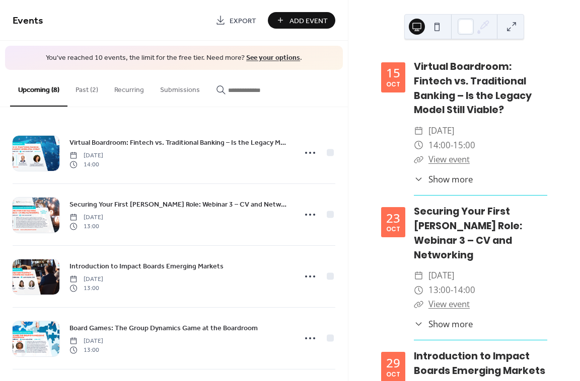 The width and height of the screenshot is (580, 381). I want to click on span: Events, so click(28, 21).